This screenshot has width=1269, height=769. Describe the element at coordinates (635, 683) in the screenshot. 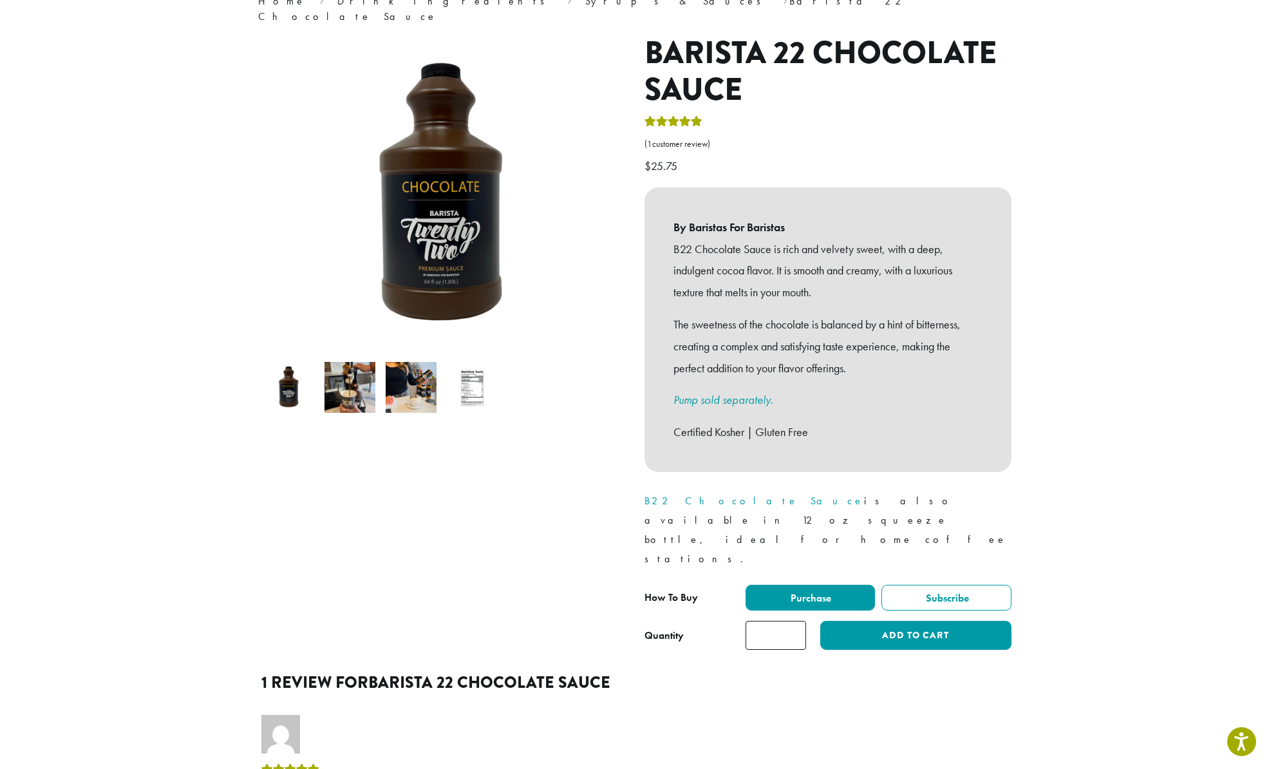

I see `h2: 1 review for` at that location.